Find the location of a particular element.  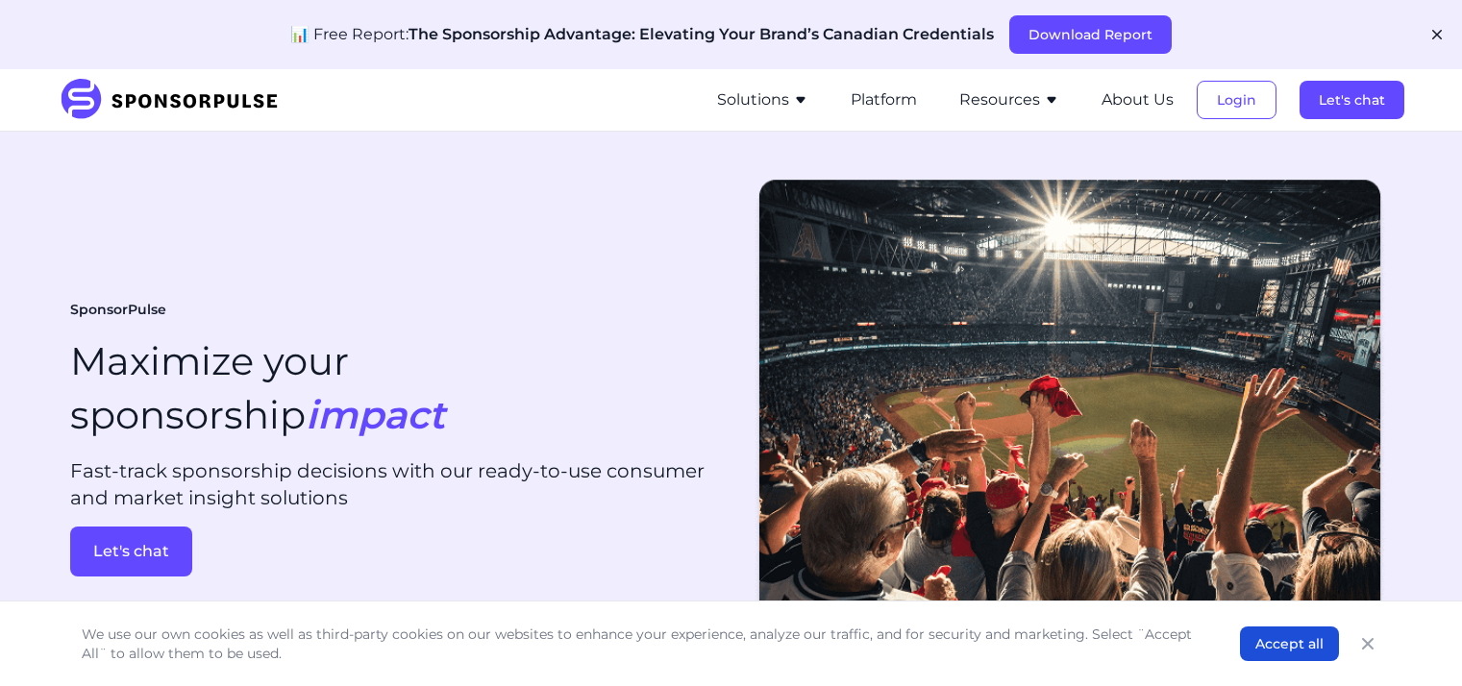

img: SponsorPulse is located at coordinates (175, 100).